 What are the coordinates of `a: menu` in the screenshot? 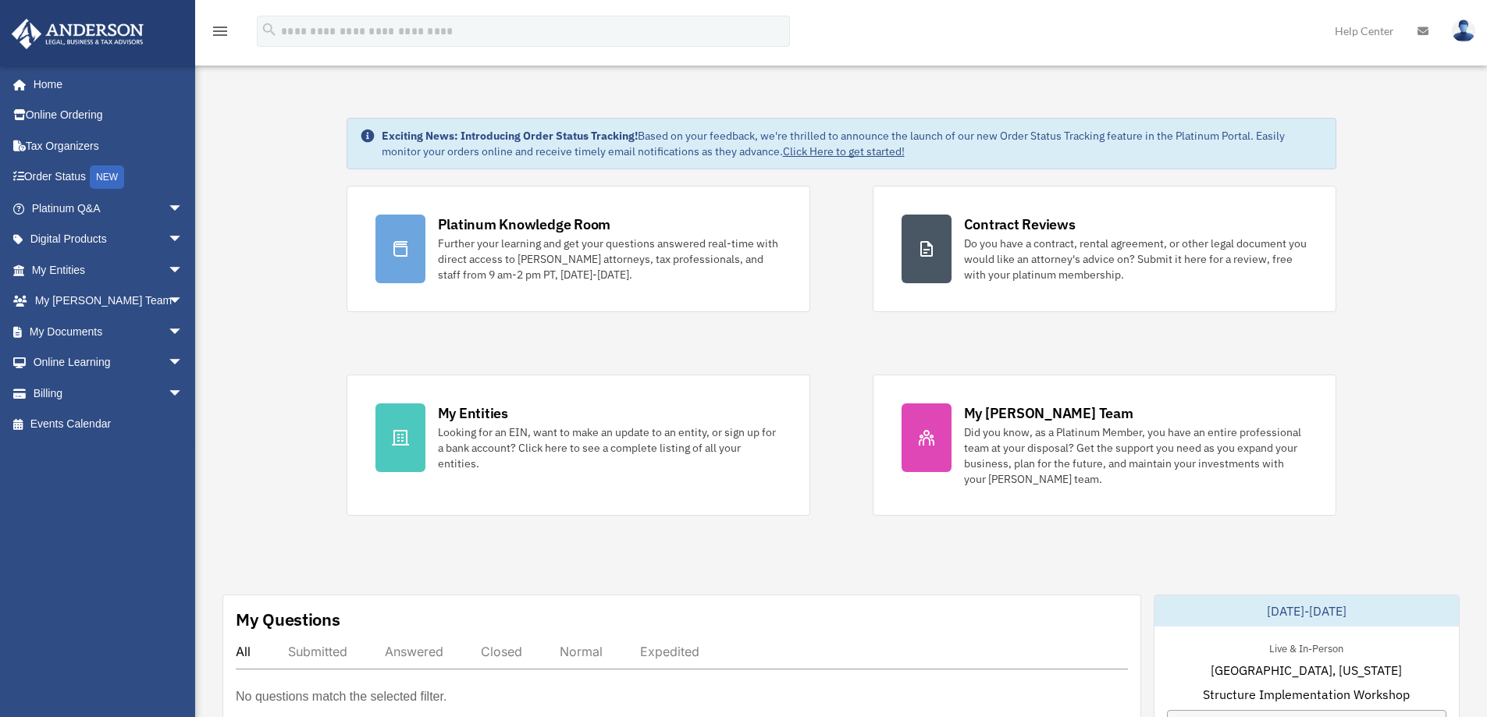 It's located at (220, 34).